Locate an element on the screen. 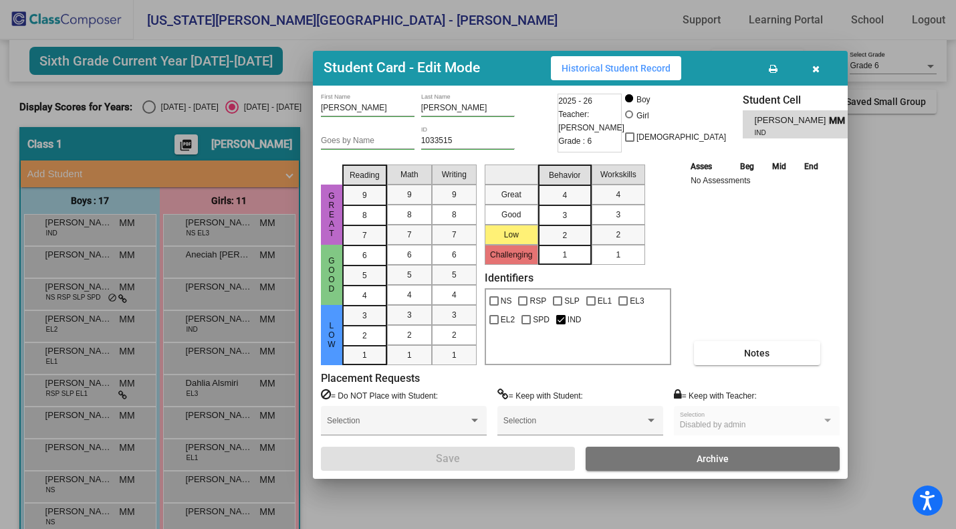 This screenshot has height=529, width=956. th: Mid is located at coordinates (779, 167).